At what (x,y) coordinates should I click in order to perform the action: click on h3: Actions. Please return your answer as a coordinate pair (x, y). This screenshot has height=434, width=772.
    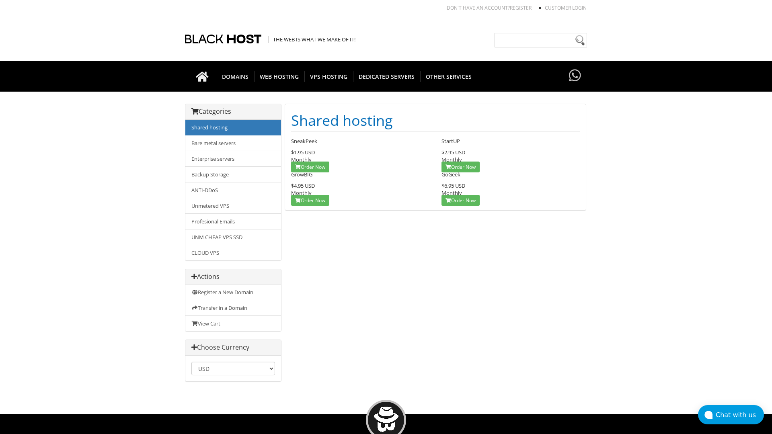
    Looking at the image, I should click on (233, 277).